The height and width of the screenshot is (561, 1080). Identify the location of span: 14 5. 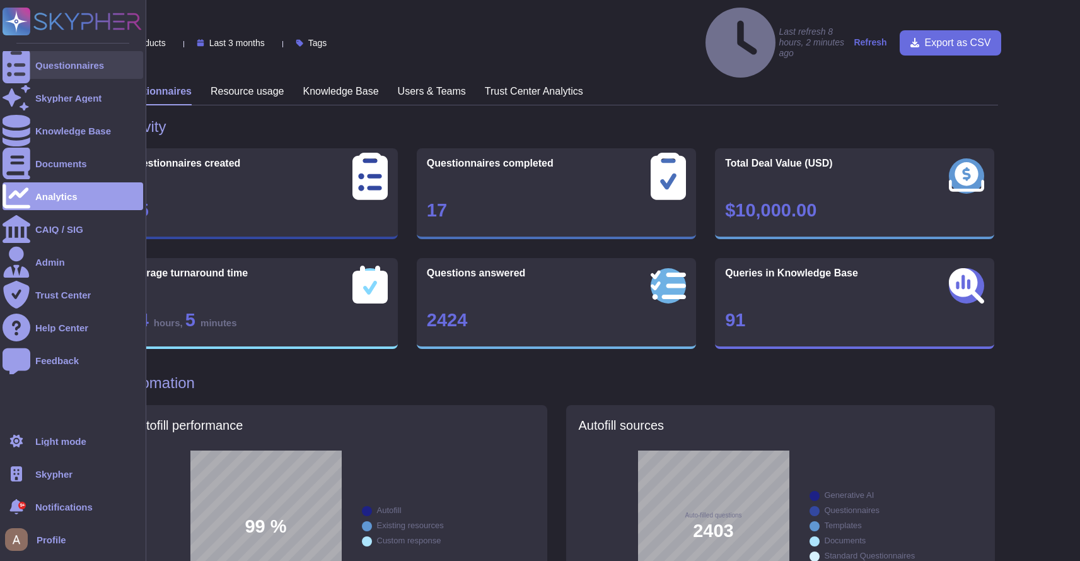
(183, 320).